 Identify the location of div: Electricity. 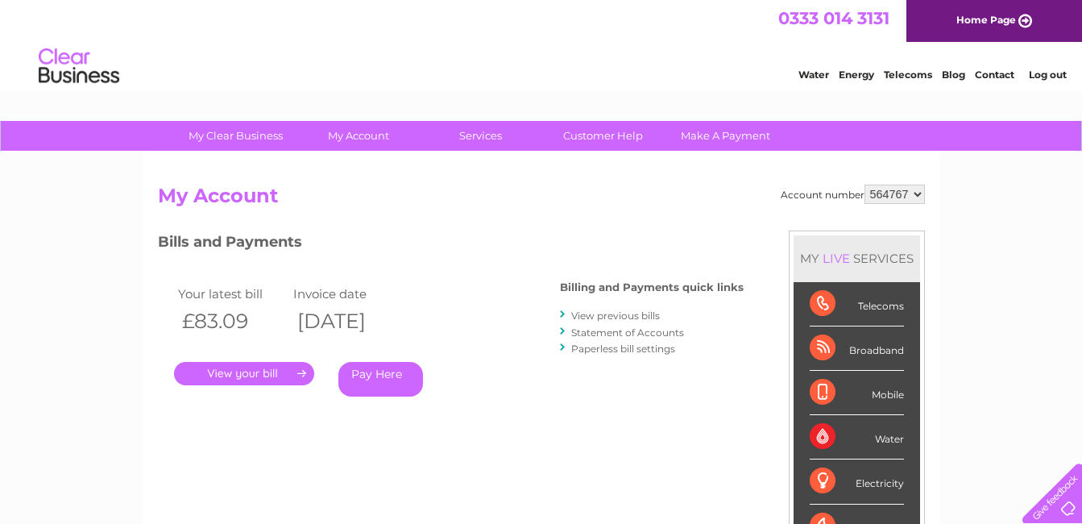
(857, 481).